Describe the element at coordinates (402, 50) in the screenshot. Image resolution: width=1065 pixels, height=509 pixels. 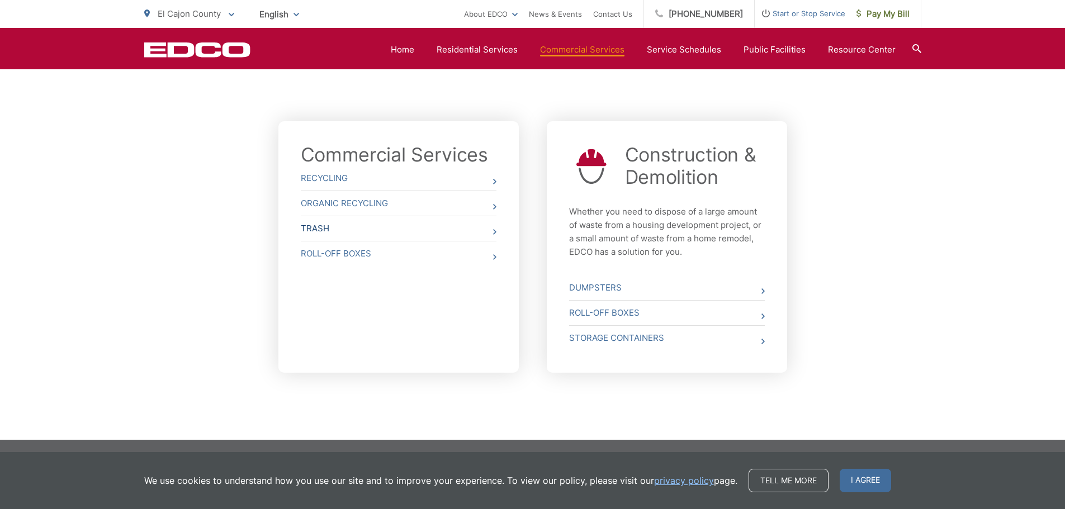
I see `a: Home` at that location.